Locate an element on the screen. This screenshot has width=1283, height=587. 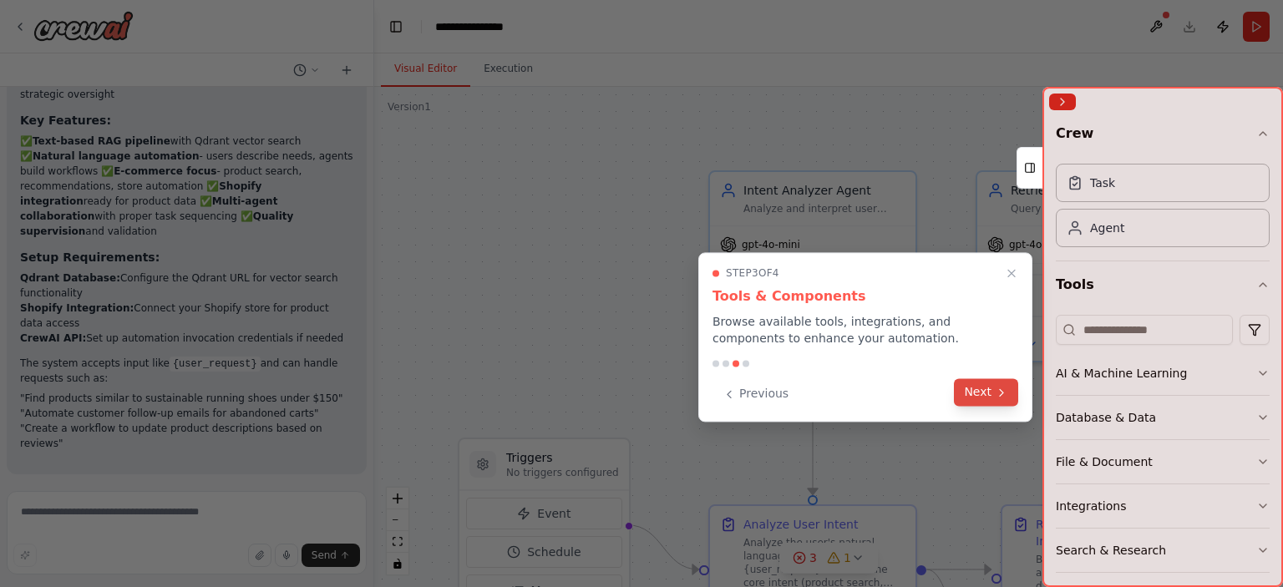
button: Next is located at coordinates (986, 392).